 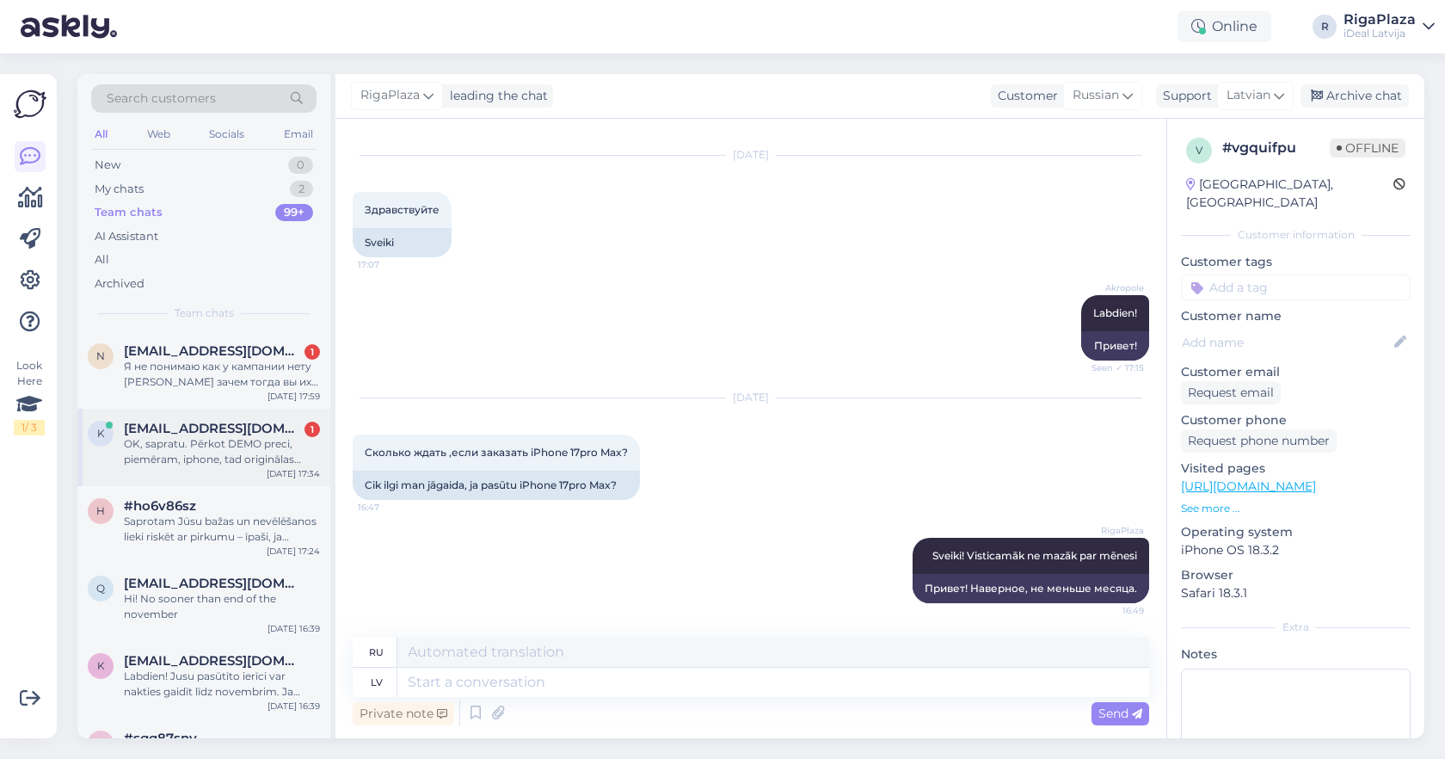 I want to click on p: Customer name, so click(x=1295, y=316).